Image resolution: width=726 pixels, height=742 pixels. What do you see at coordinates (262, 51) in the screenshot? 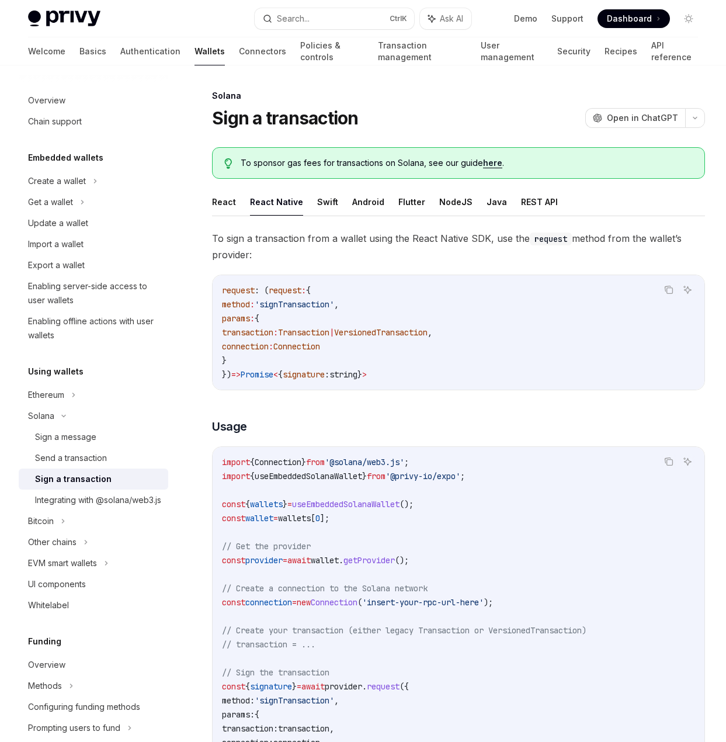
I see `a: Connectors` at bounding box center [262, 51].